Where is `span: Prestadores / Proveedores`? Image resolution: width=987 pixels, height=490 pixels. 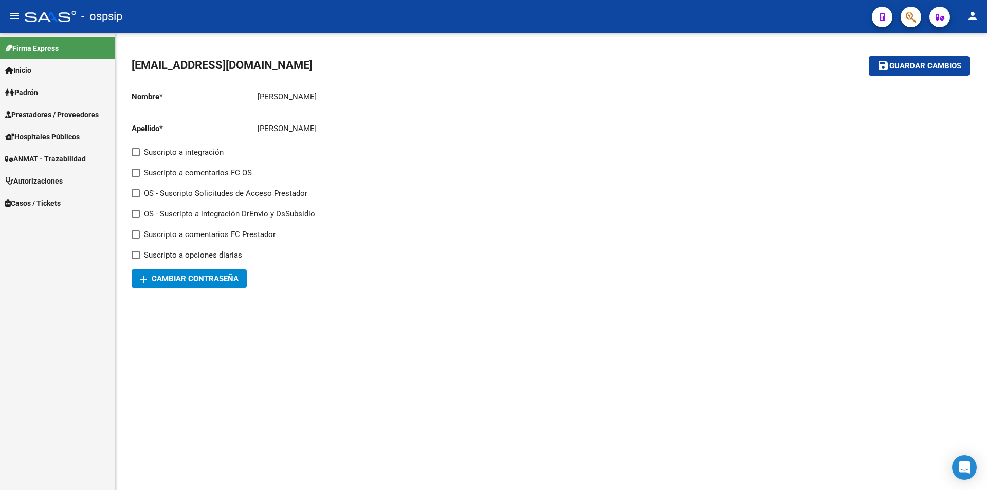
span: Prestadores / Proveedores is located at coordinates (52, 115).